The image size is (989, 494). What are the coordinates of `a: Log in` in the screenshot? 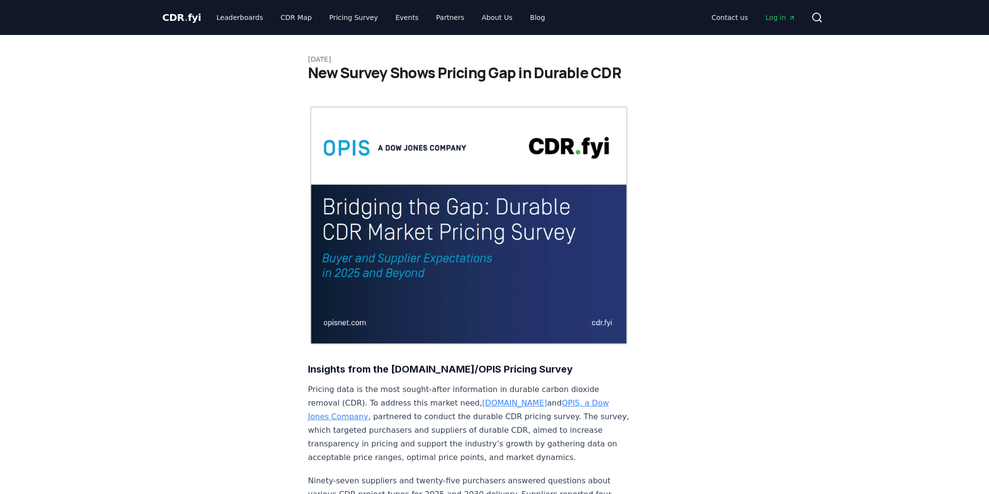 It's located at (781, 17).